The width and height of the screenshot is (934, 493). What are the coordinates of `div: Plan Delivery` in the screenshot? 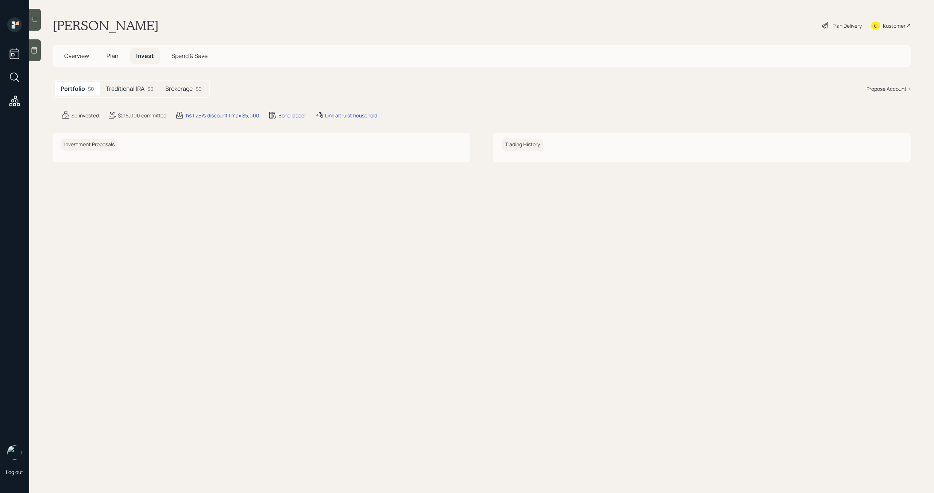 It's located at (848, 26).